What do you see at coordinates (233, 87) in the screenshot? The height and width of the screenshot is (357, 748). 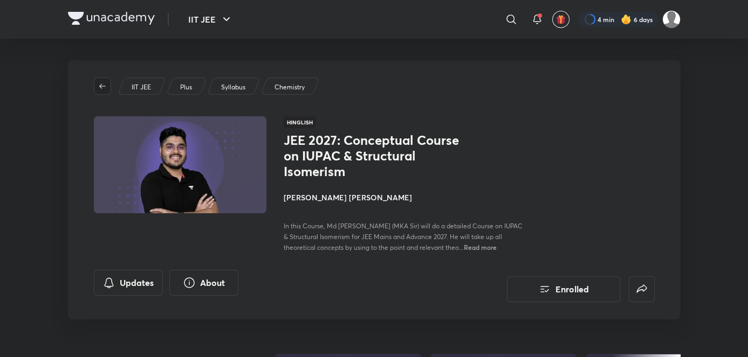 I see `a: Syllabus` at bounding box center [233, 87].